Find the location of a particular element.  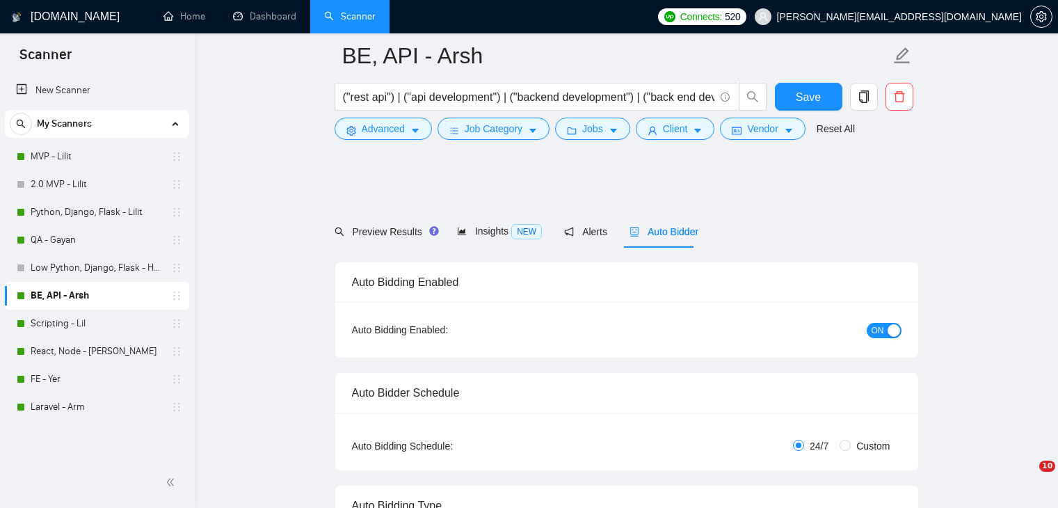

span: 520 is located at coordinates (732, 17).